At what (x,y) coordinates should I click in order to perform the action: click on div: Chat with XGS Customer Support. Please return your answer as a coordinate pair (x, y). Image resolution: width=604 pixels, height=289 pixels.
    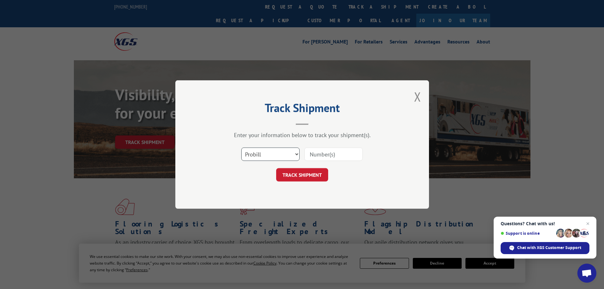
    Looking at the image, I should click on (545, 248).